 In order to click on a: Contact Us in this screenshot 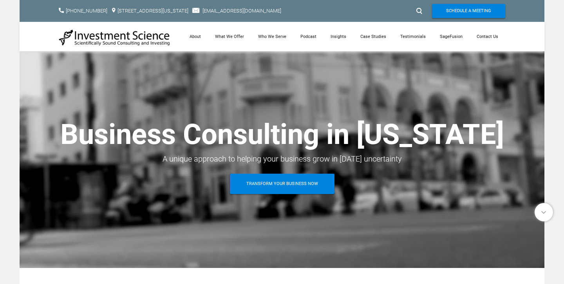, I will do `click(487, 36)`.